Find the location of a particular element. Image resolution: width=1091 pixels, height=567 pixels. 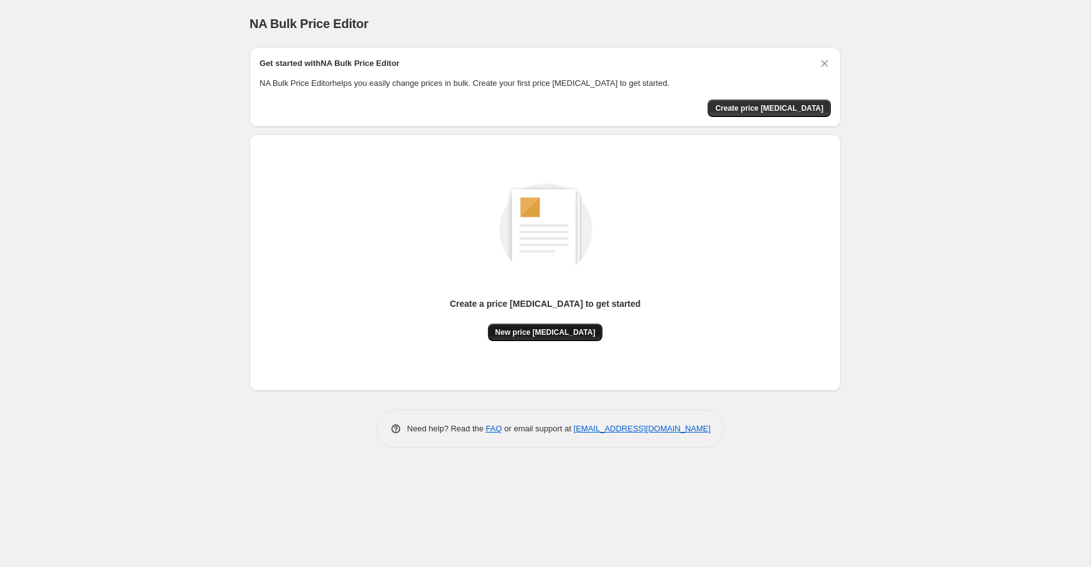

h2: Get started with NA Bulk Price Editor is located at coordinates (329, 63).